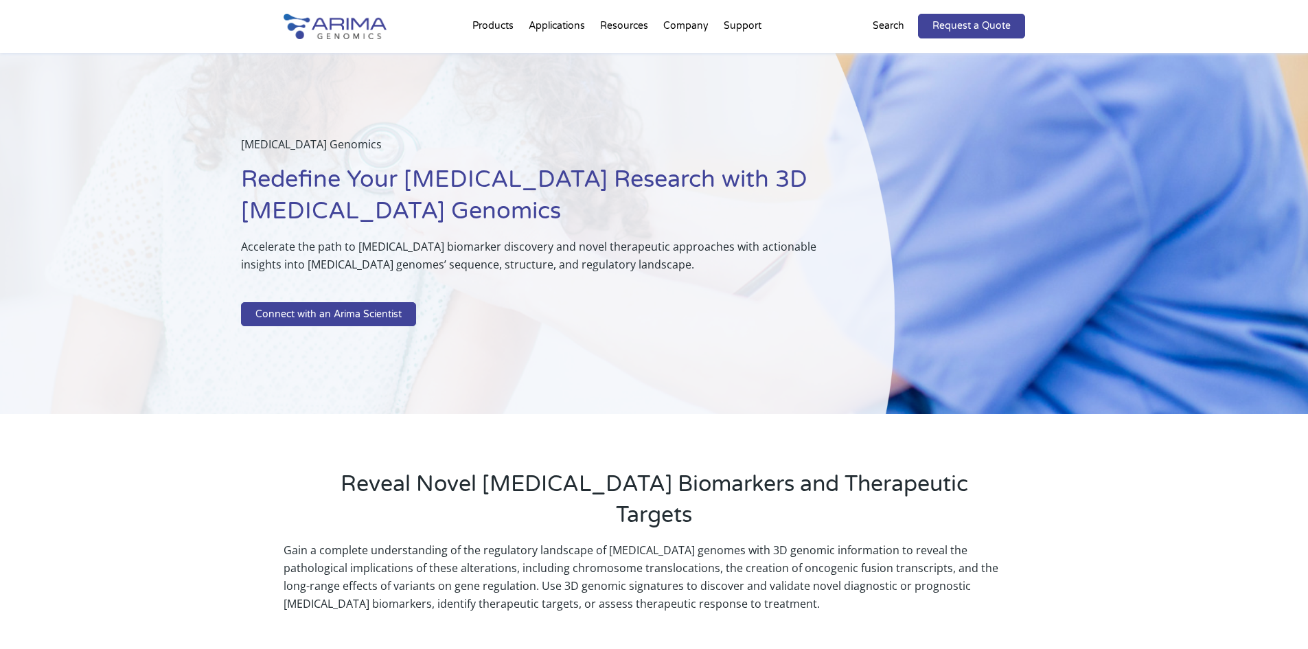  Describe the element at coordinates (335, 26) in the screenshot. I see `img: Arima-Genomics-logo` at that location.